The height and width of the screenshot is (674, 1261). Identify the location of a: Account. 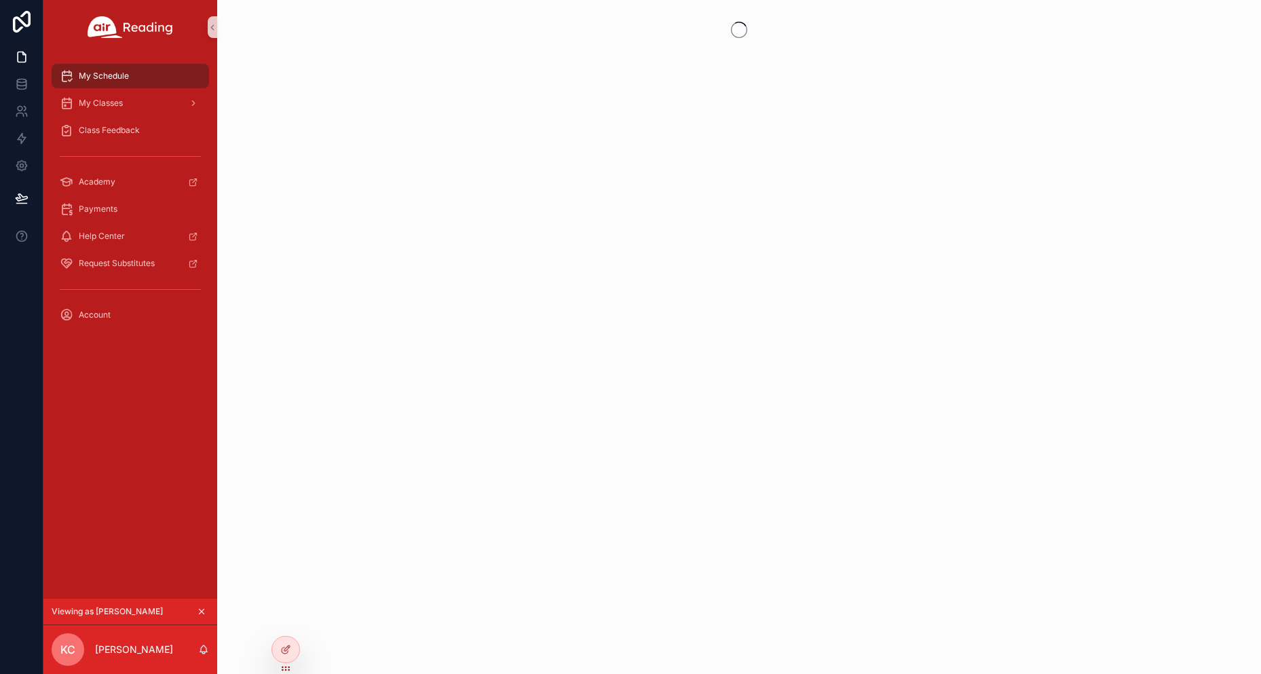
(130, 315).